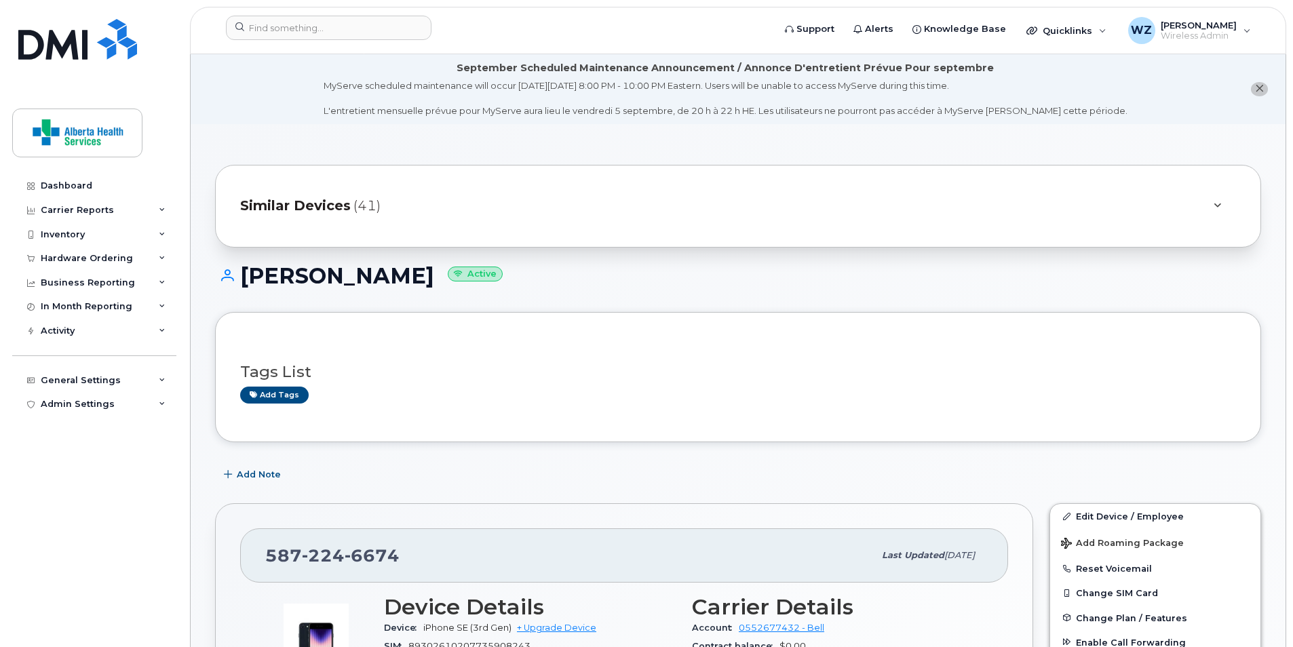 This screenshot has width=1293, height=647. What do you see at coordinates (1155, 618) in the screenshot?
I see `button: Change Plan / Features` at bounding box center [1155, 618].